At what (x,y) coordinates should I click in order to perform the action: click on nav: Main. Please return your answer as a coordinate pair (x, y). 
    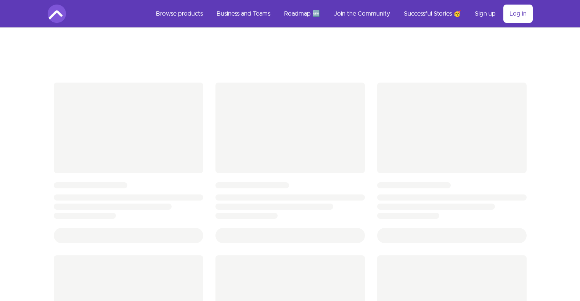
    Looking at the image, I should click on (341, 14).